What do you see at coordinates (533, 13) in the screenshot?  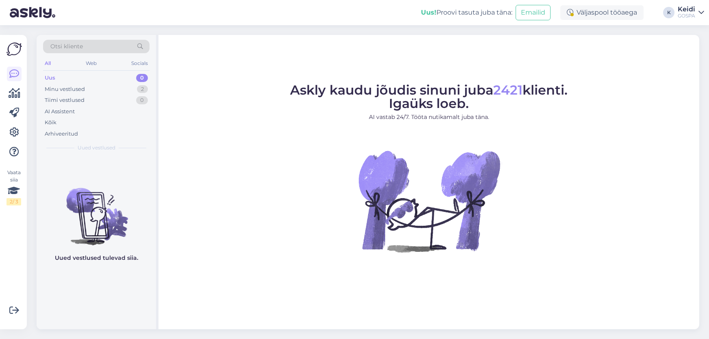 I see `button: Emailid` at bounding box center [533, 13].